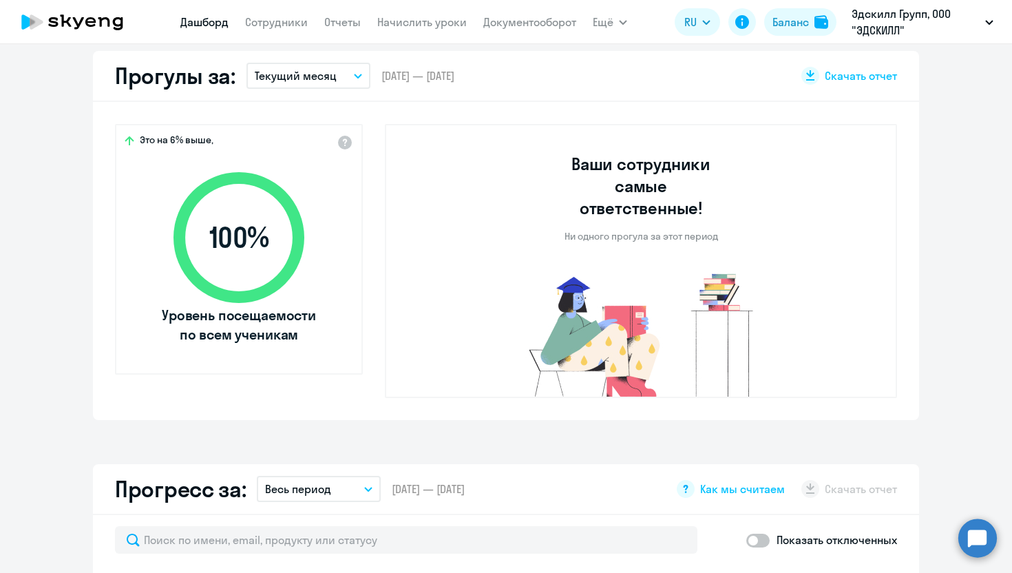  Describe the element at coordinates (239, 238) in the screenshot. I see `span: 100 %` at that location.